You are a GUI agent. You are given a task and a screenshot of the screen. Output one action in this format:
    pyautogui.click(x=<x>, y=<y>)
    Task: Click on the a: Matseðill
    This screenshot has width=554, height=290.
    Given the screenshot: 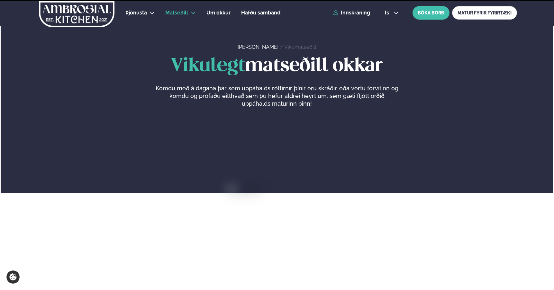 What is the action you would take?
    pyautogui.click(x=177, y=13)
    